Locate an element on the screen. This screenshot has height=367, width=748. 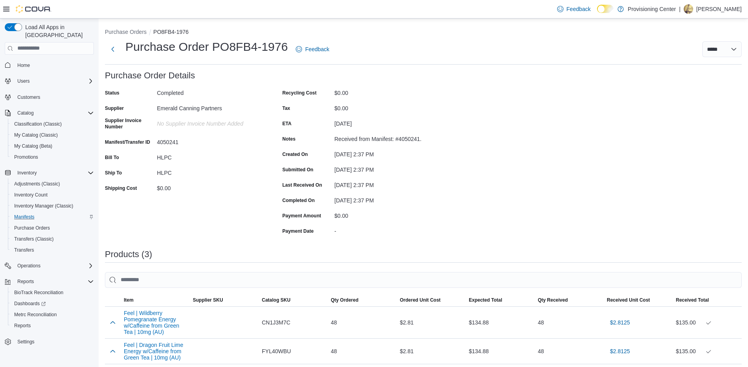
h1: Purchase Order PO8FB4-1976 is located at coordinates (207, 47).